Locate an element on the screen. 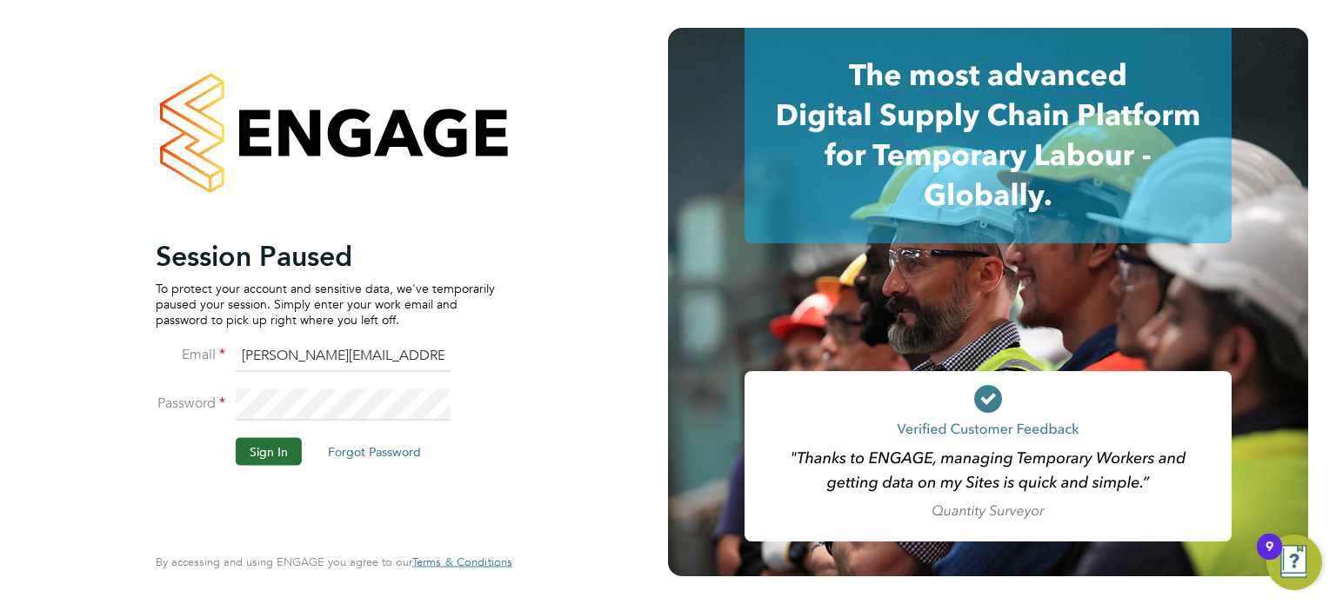 This screenshot has height=604, width=1336. input: Enter your work email... is located at coordinates (343, 357).